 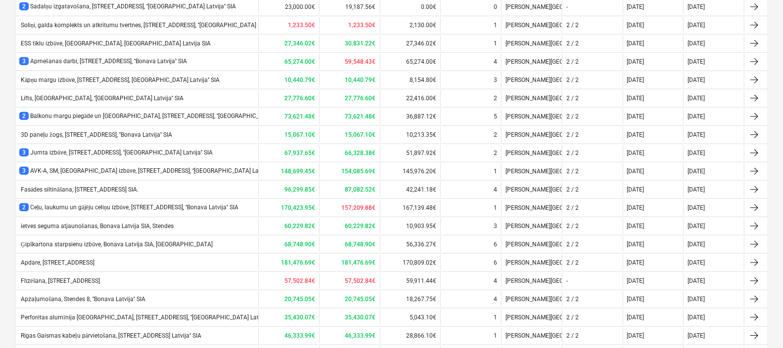 What do you see at coordinates (410, 263) in the screenshot?
I see `div: 170,809.02€` at bounding box center [410, 263].